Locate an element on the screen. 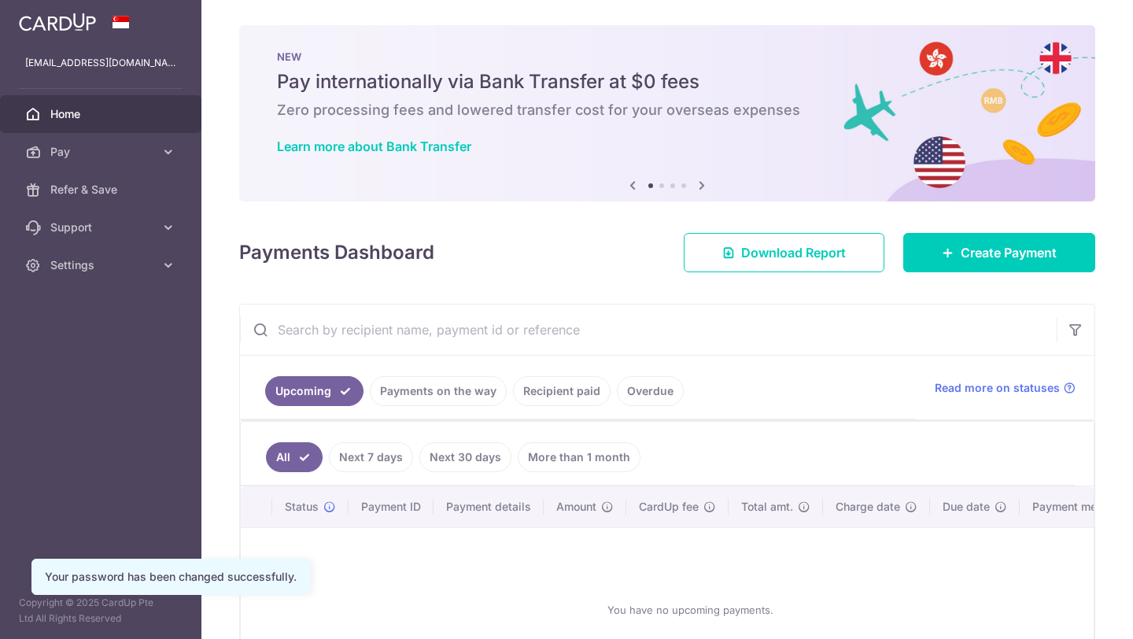 This screenshot has width=1133, height=639. a: Overdue is located at coordinates (650, 391).